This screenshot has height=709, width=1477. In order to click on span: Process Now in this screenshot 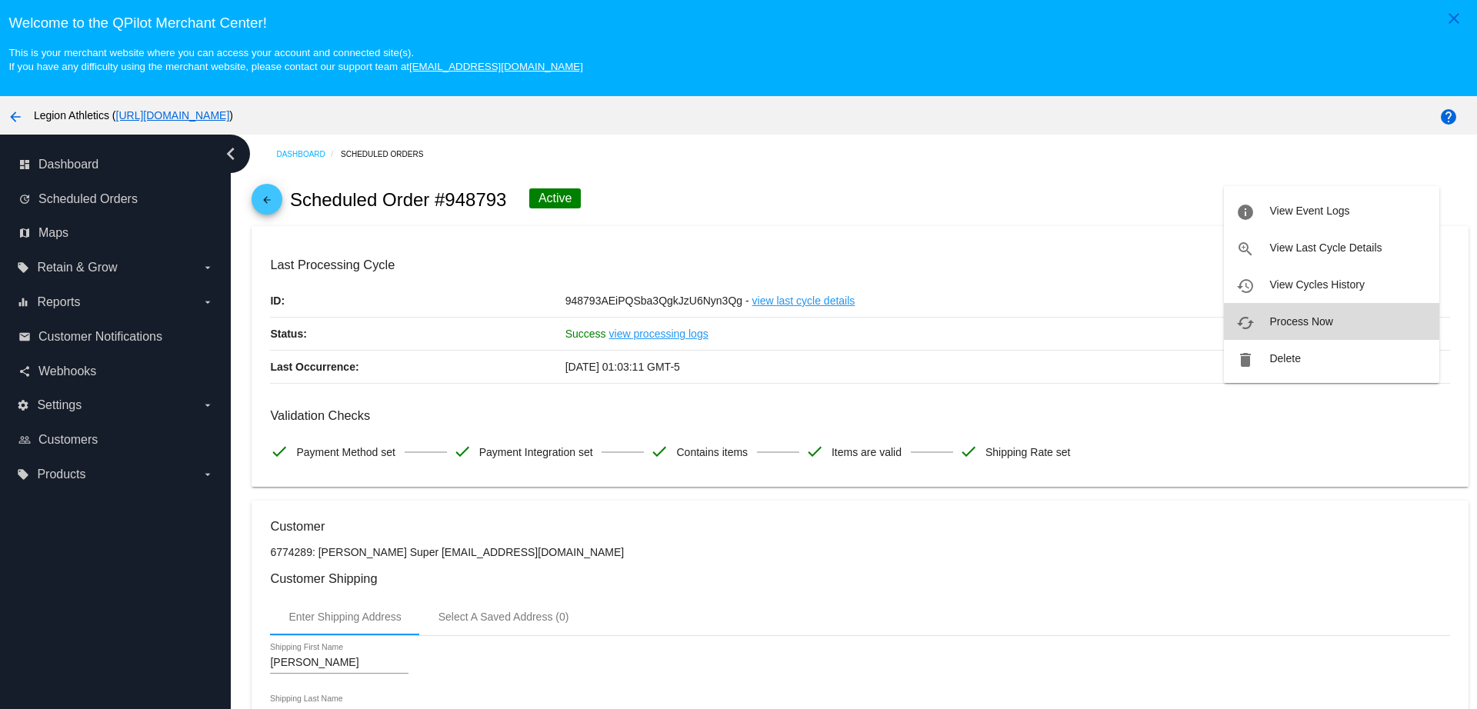, I will do `click(1301, 322)`.